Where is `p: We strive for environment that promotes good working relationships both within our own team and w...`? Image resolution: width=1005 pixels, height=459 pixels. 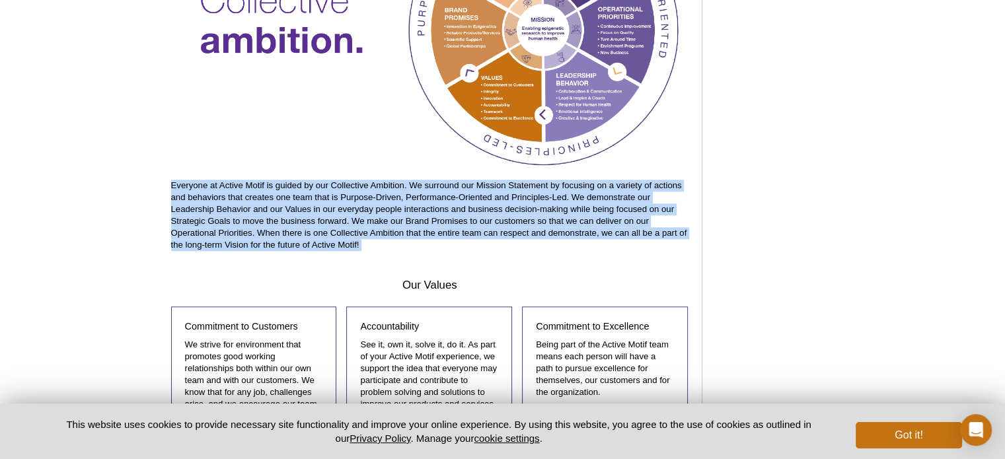
p: We strive for environment that promotes good working relationships both within our own team and w... is located at coordinates (254, 393).